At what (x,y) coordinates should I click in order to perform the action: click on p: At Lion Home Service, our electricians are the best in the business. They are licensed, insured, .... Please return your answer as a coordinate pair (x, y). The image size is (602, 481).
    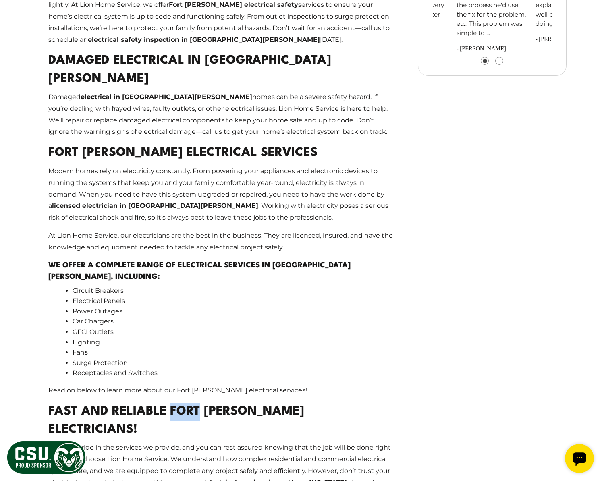
    Looking at the image, I should click on (221, 242).